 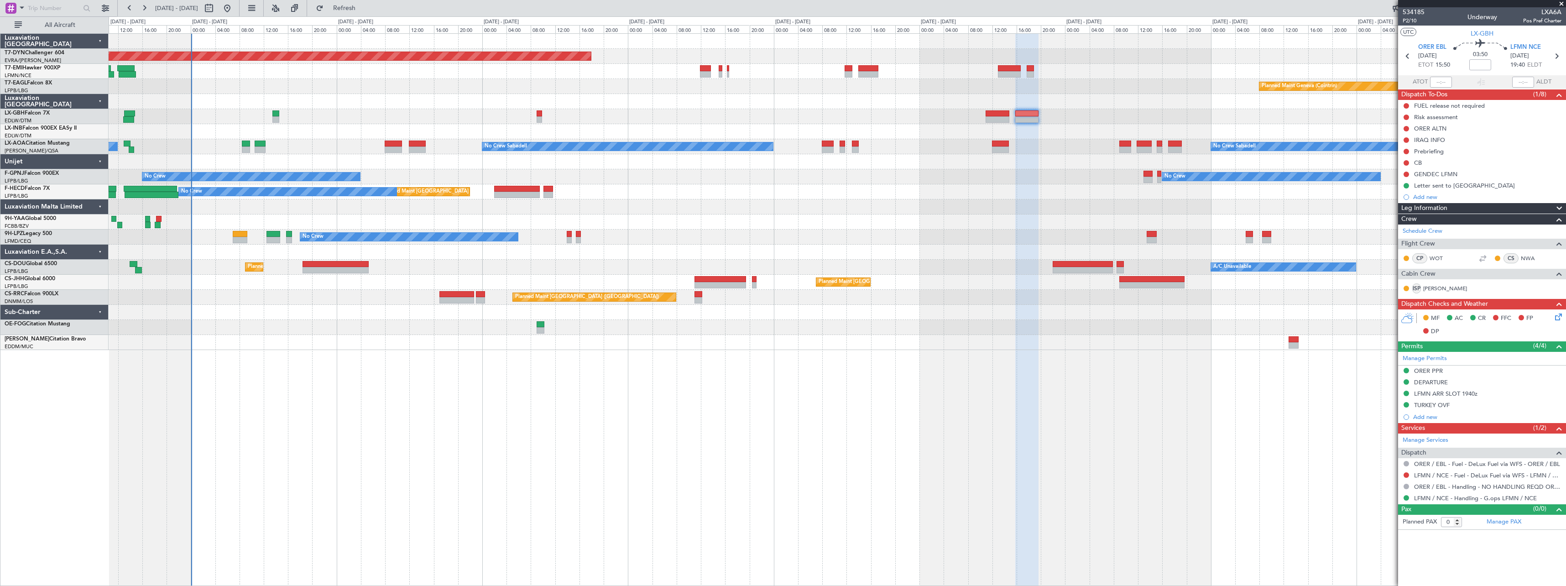 What do you see at coordinates (1506, 319) in the screenshot?
I see `span: FFC` at bounding box center [1506, 319].